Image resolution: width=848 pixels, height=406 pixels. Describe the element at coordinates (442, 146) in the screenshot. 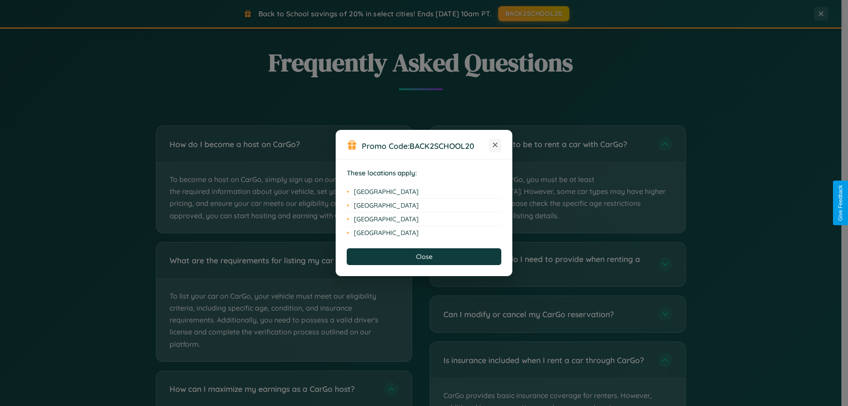

I see `b: BACK2SCHOOL20` at that location.